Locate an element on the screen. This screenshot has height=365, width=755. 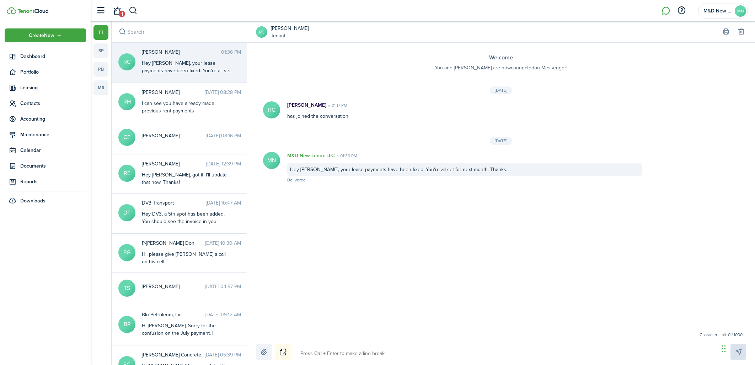
span: Leasing is located at coordinates (53, 87).